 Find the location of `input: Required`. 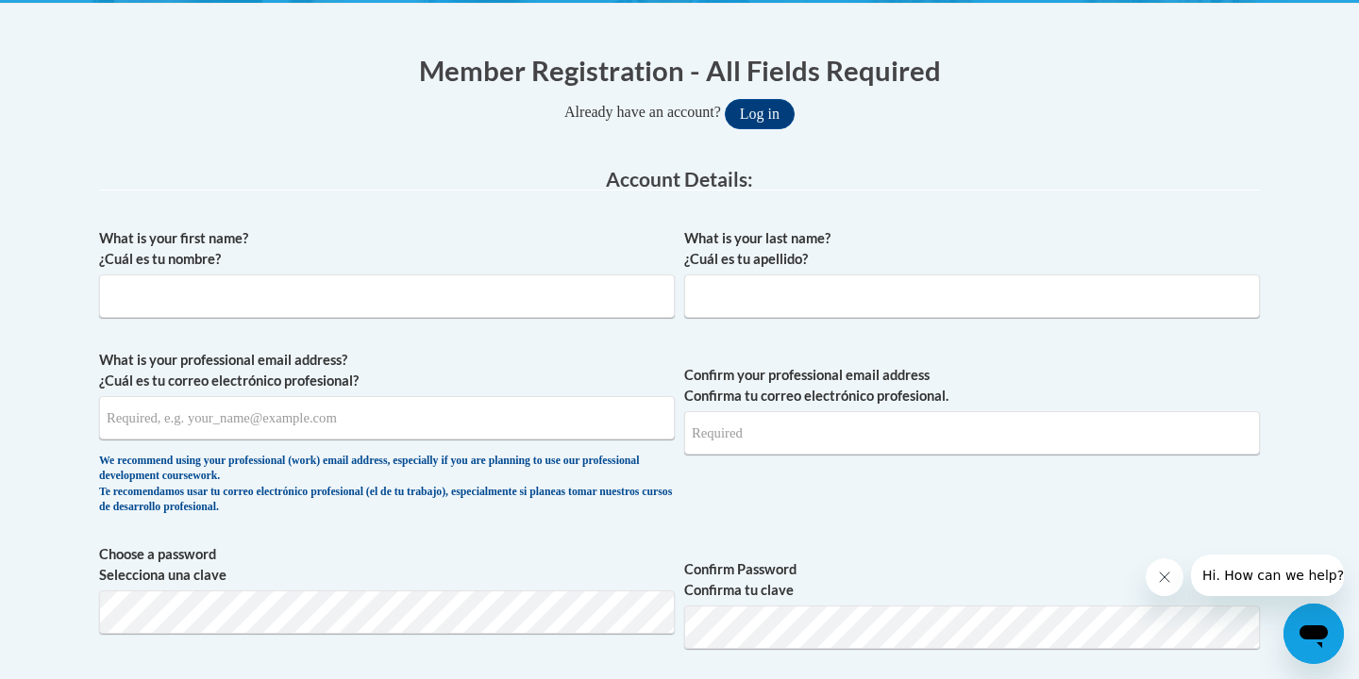

input: Required is located at coordinates (972, 433).